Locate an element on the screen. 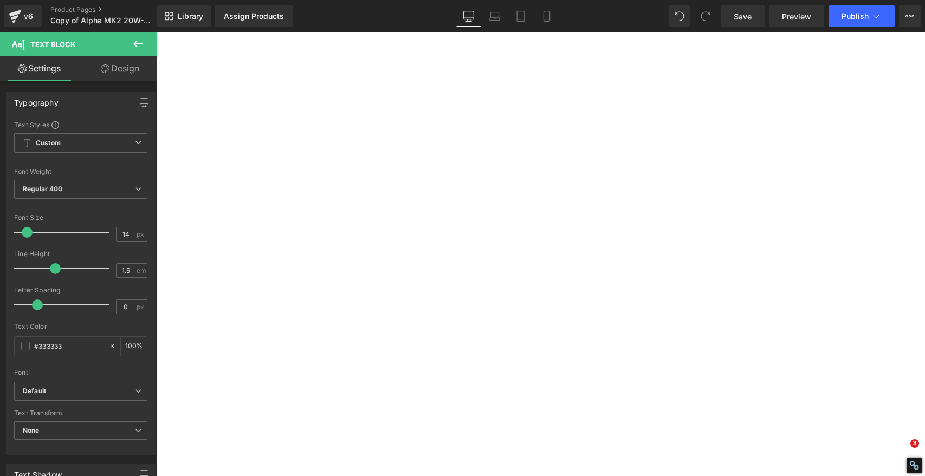 The height and width of the screenshot is (476, 925). span: Copy of Alpha MK2 20W-Newest - 20250915 is located at coordinates (102, 21).